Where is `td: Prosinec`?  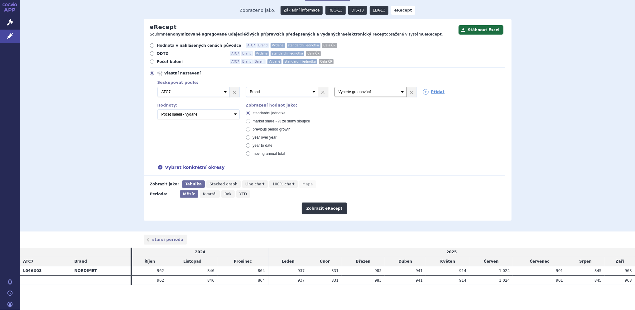
td: Prosinec is located at coordinates (243, 262).